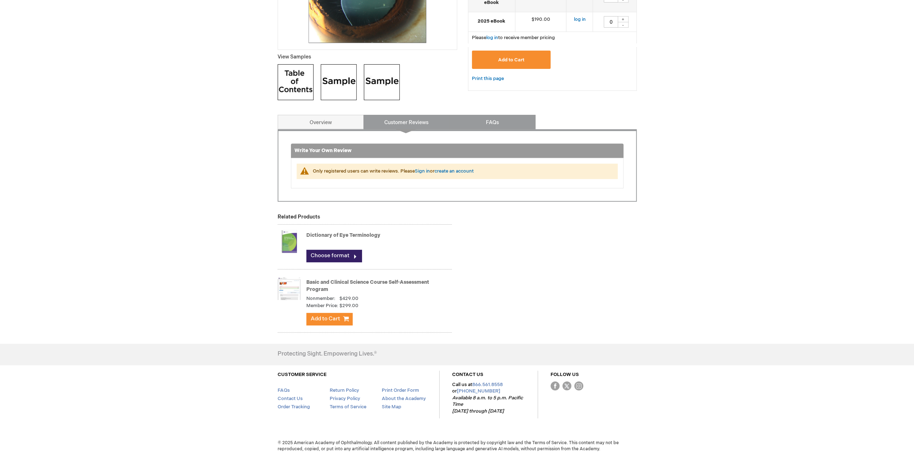 This screenshot has height=456, width=914. Describe the element at coordinates (289, 242) in the screenshot. I see `img: Dictionary of Eye Terminology` at that location.